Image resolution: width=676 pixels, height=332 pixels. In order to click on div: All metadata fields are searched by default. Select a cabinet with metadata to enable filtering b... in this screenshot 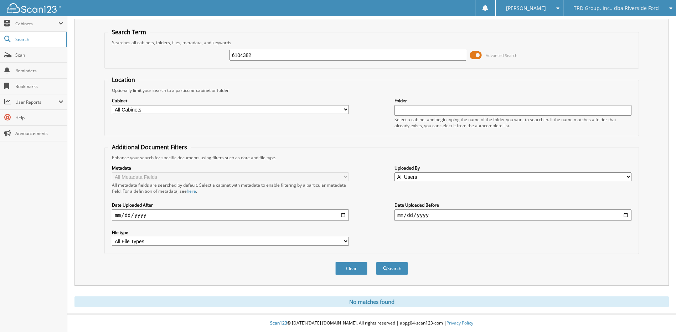, I will do `click(230, 188)`.